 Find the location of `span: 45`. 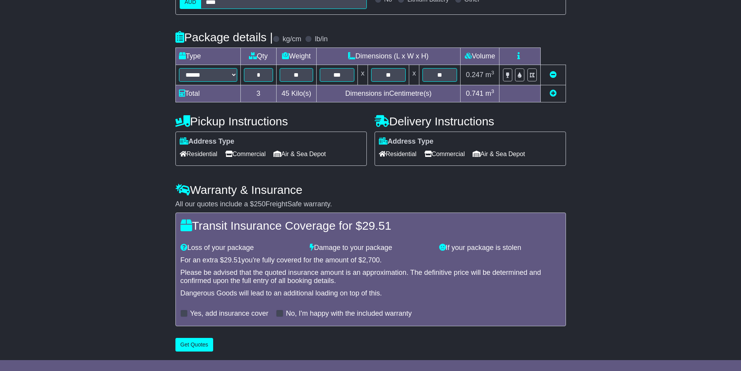

span: 45 is located at coordinates (286, 93).